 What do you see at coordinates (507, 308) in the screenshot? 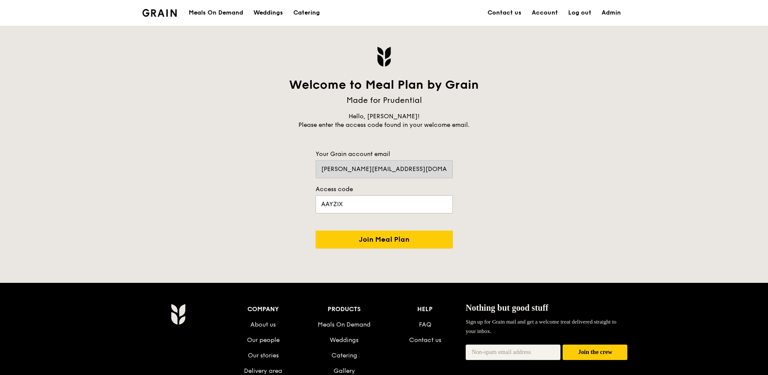
I see `span: Nothing but good stuff` at bounding box center [507, 308].